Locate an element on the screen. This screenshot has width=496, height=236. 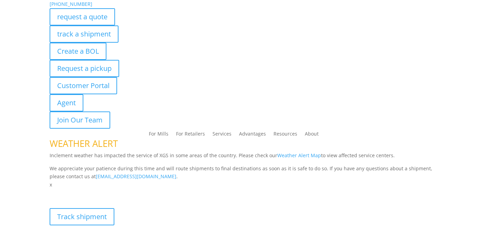
a: Join Our Team is located at coordinates (80, 120).